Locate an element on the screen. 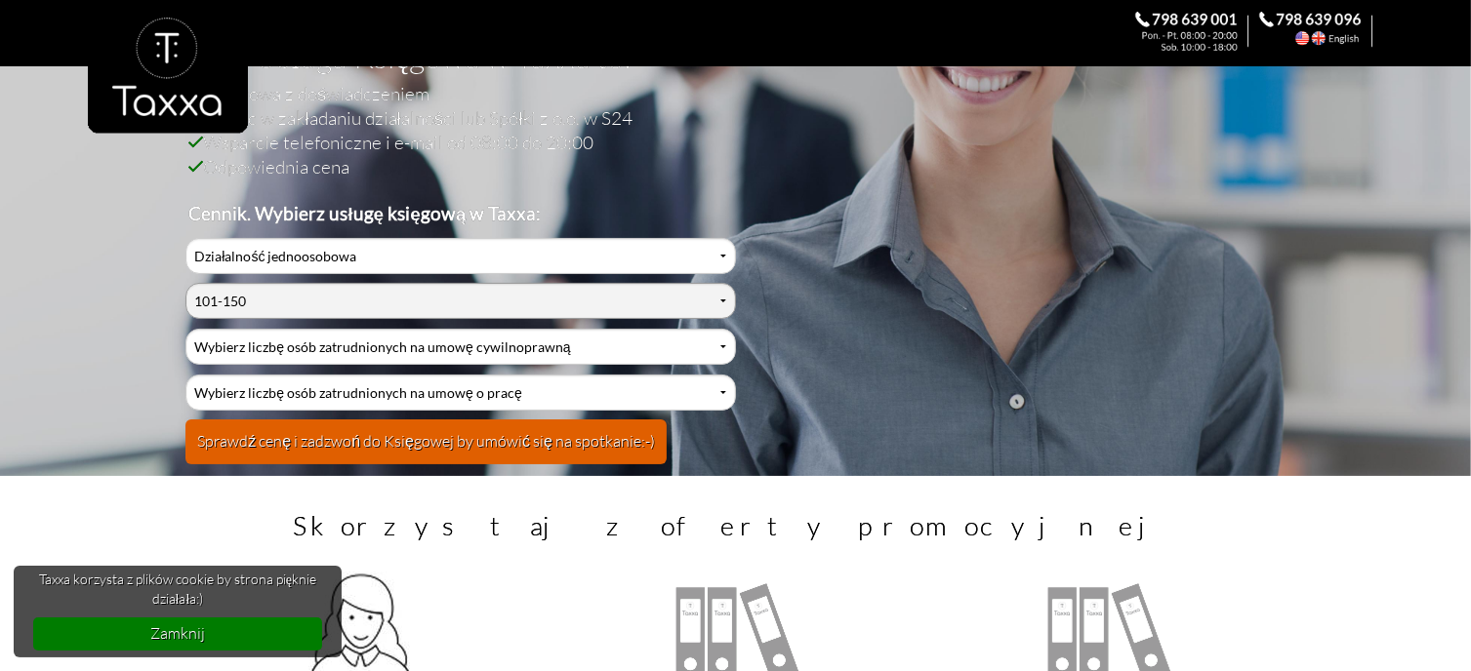  div: Call the Accountant. 798 639 096 is located at coordinates (1321, 31).